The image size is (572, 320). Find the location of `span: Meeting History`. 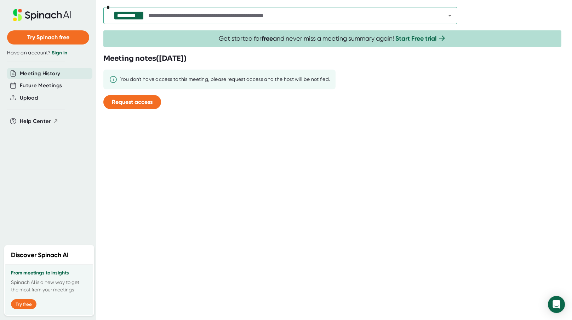

span: Meeting History is located at coordinates (40, 74).